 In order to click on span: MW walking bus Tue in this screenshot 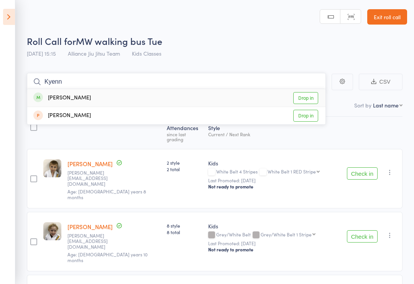, I will do `click(119, 41)`.